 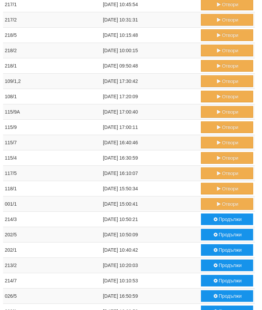 I want to click on td: 117/5, so click(x=52, y=173).